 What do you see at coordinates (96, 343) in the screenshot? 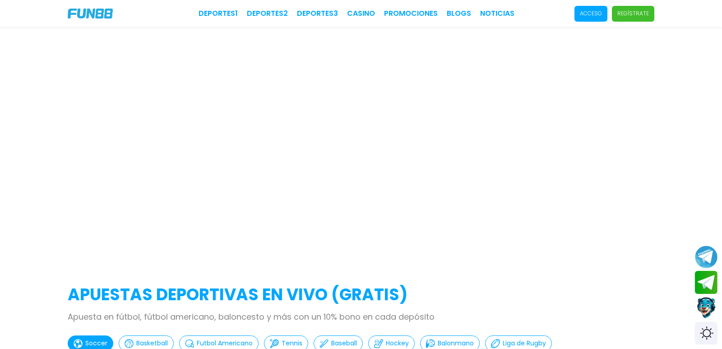
I see `p: Soccer` at bounding box center [96, 343].